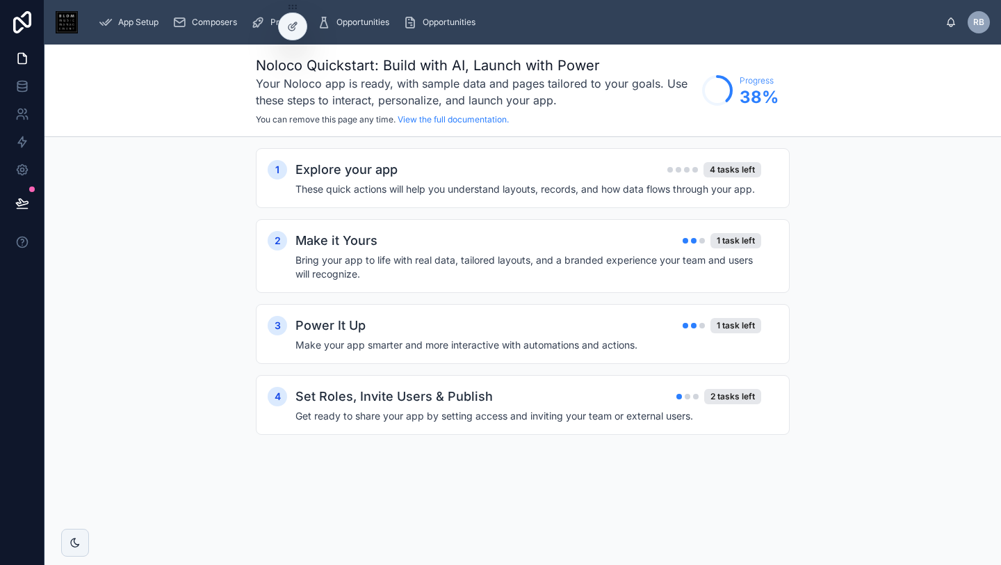 This screenshot has width=1001, height=565. I want to click on span: Projects, so click(287, 22).